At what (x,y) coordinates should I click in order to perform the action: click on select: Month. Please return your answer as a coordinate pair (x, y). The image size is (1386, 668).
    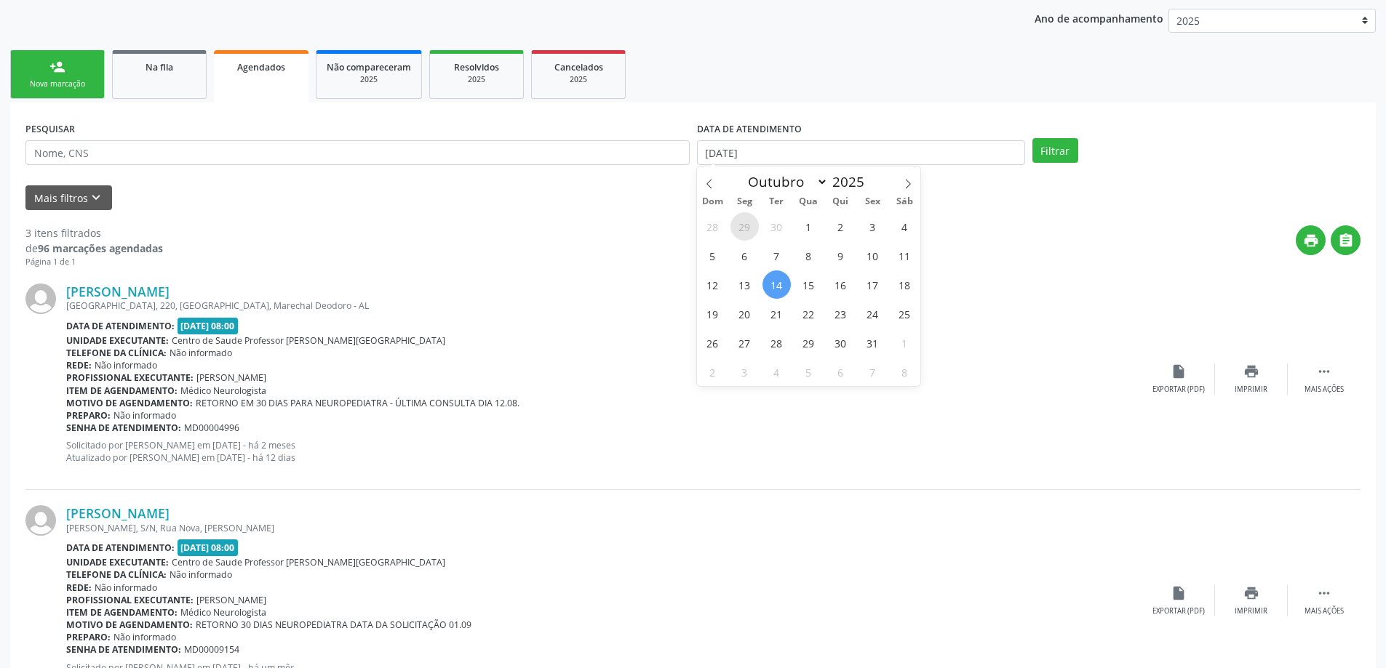
    Looking at the image, I should click on (785, 182).